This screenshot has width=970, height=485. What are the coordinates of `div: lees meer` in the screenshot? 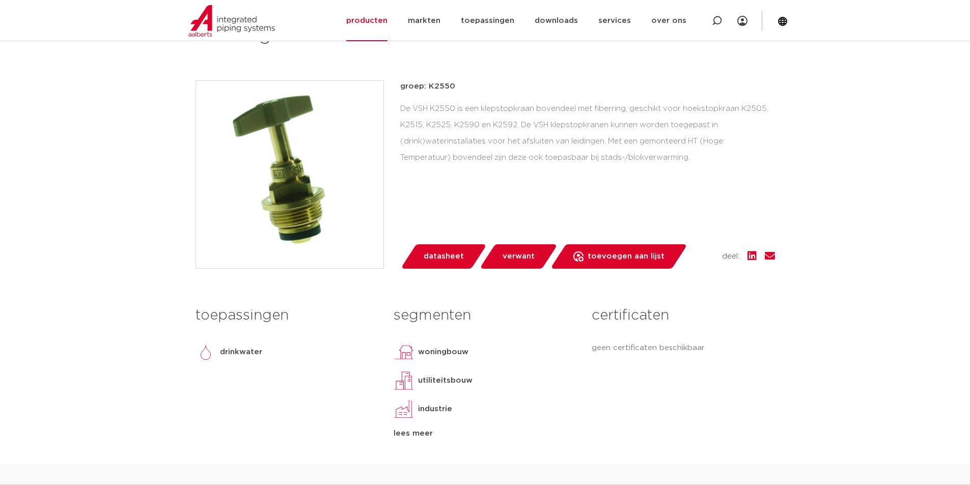 It's located at (485, 434).